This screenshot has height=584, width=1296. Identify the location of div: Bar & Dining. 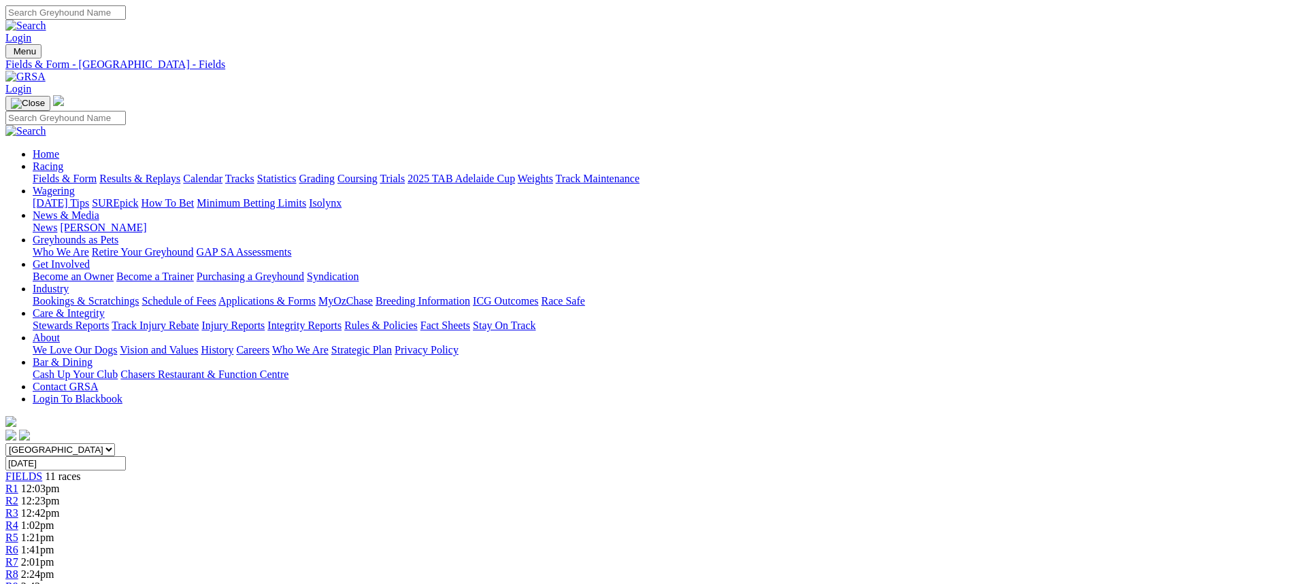
(661, 375).